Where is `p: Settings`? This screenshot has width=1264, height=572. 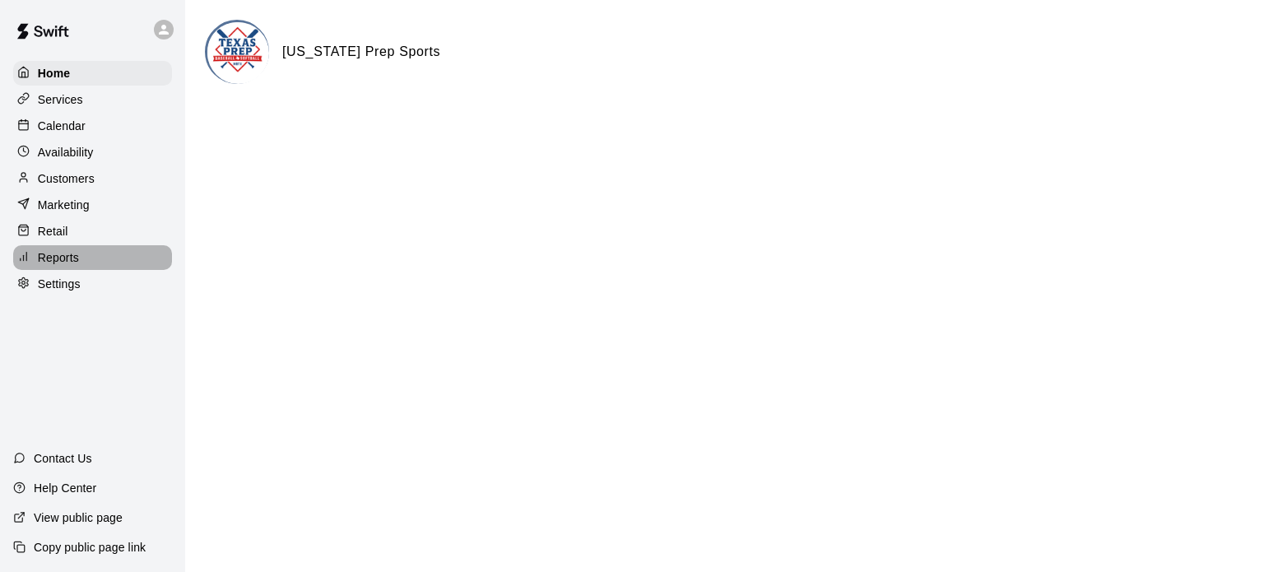 p: Settings is located at coordinates (59, 284).